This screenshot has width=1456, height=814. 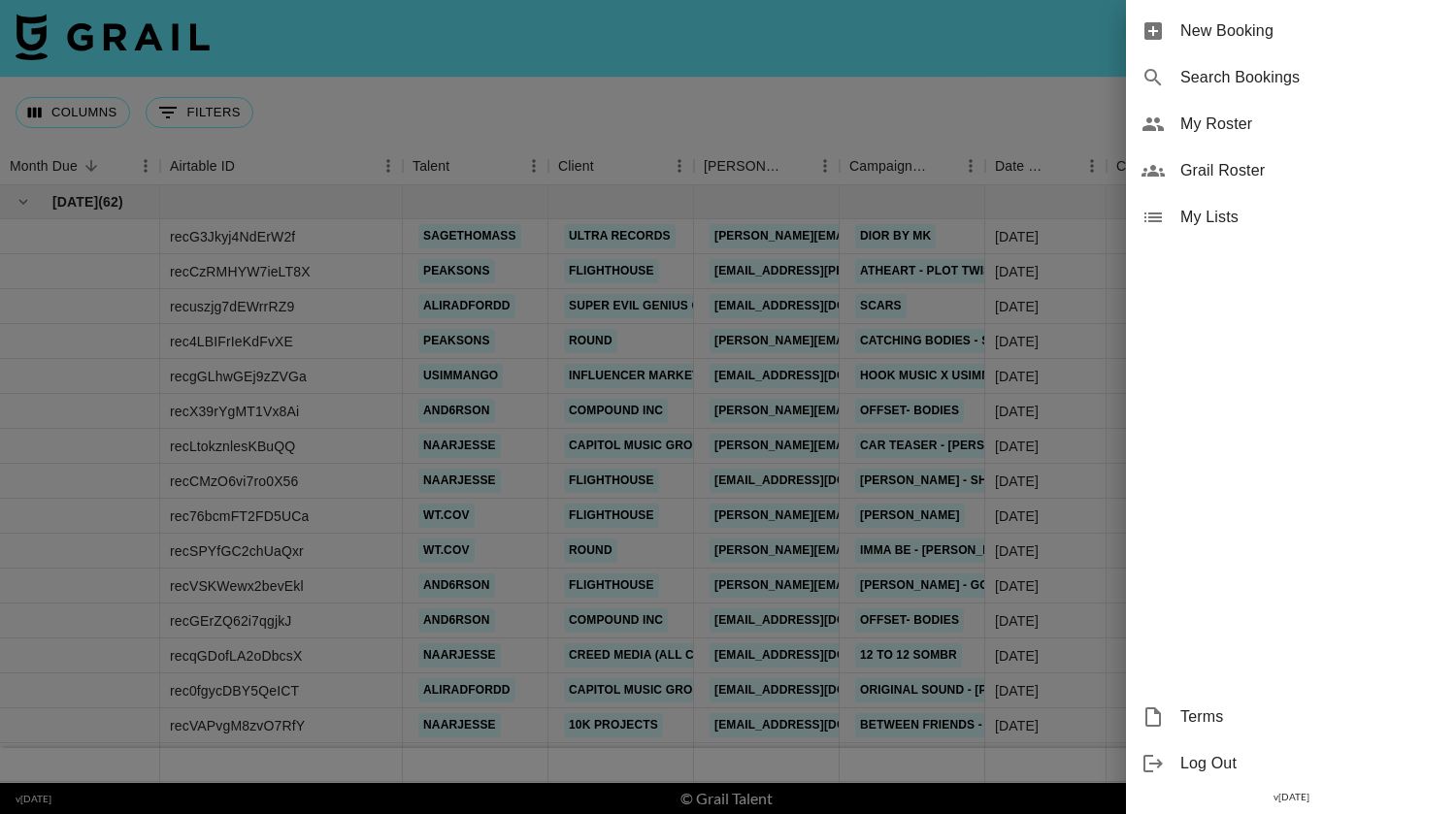 What do you see at coordinates (1291, 217) in the screenshot?
I see `div: My Lists` at bounding box center [1291, 217].